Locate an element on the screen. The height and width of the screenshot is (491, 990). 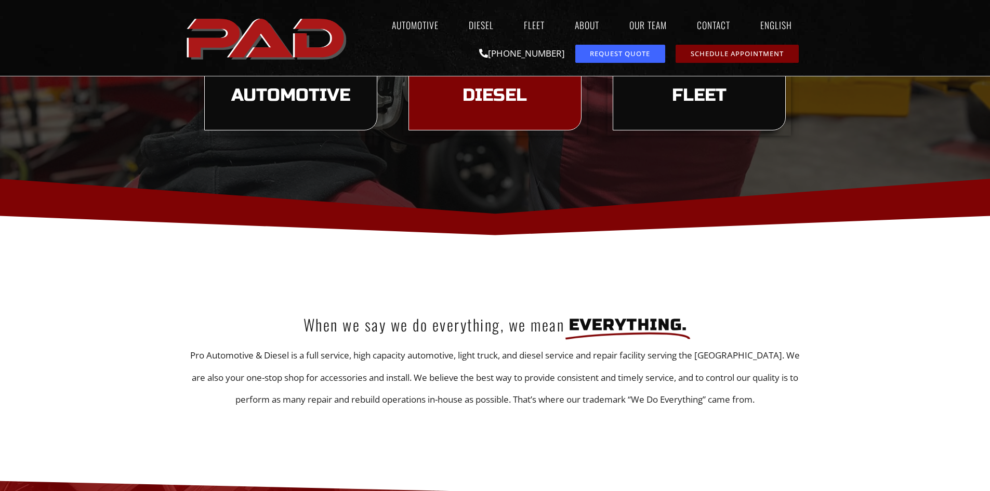
a: About is located at coordinates (587, 25).